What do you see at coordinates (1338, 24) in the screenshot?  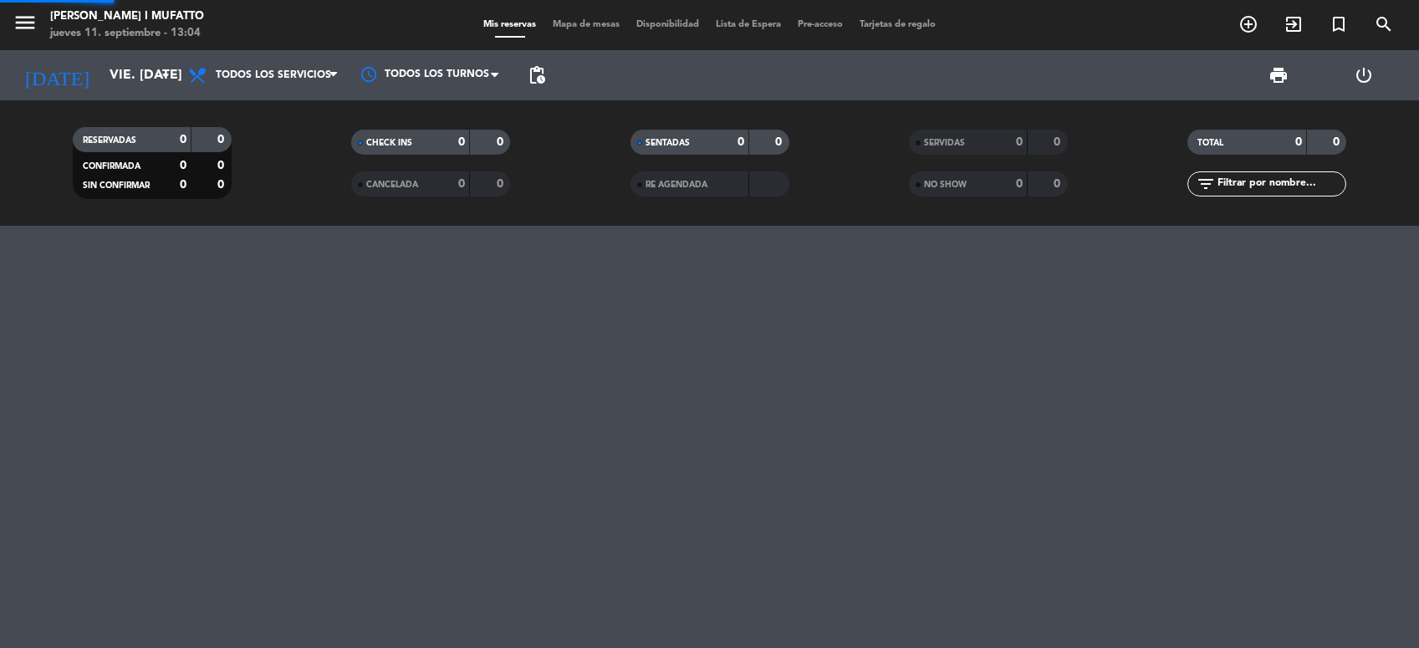 I see `i: turned_in_not` at bounding box center [1338, 24].